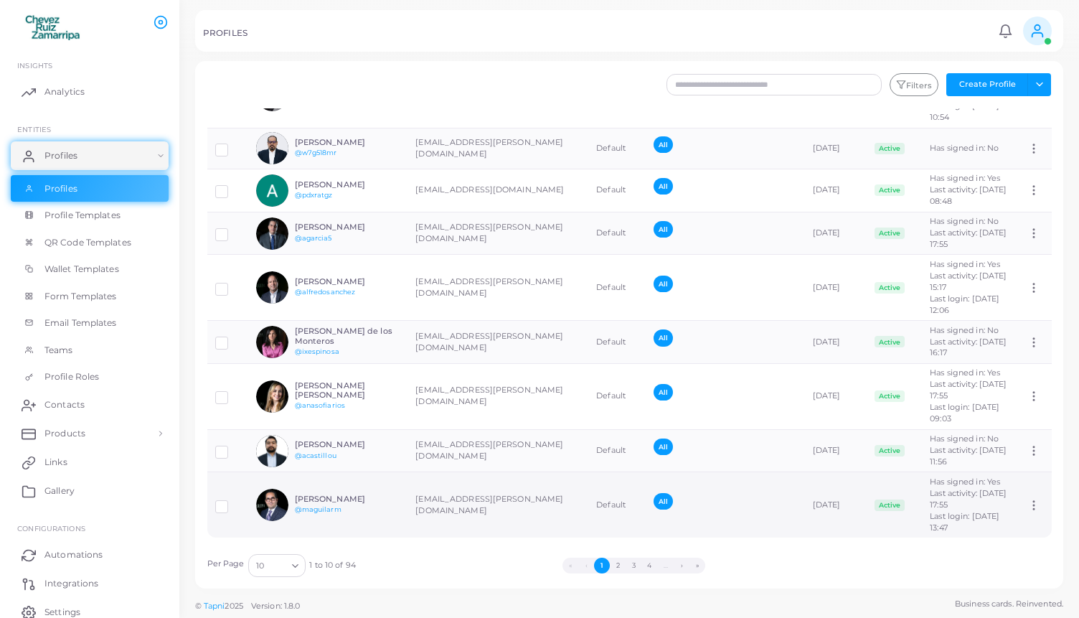 This screenshot has height=618, width=1079. Describe the element at coordinates (51, 528) in the screenshot. I see `span: Configurations` at that location.